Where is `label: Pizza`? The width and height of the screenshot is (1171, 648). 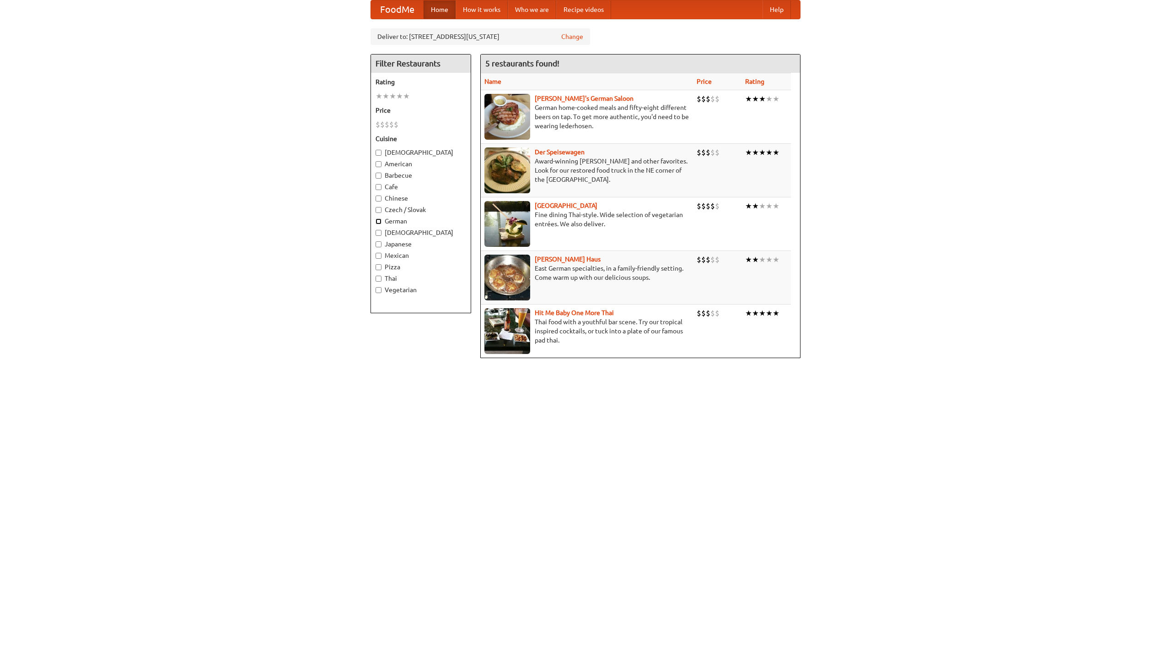
label: Pizza is located at coordinates (421, 267).